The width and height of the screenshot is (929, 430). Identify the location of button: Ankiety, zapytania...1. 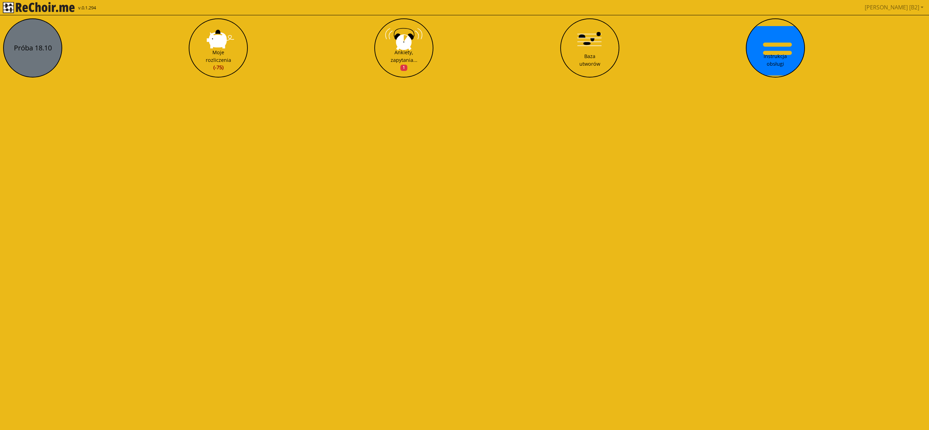
(404, 48).